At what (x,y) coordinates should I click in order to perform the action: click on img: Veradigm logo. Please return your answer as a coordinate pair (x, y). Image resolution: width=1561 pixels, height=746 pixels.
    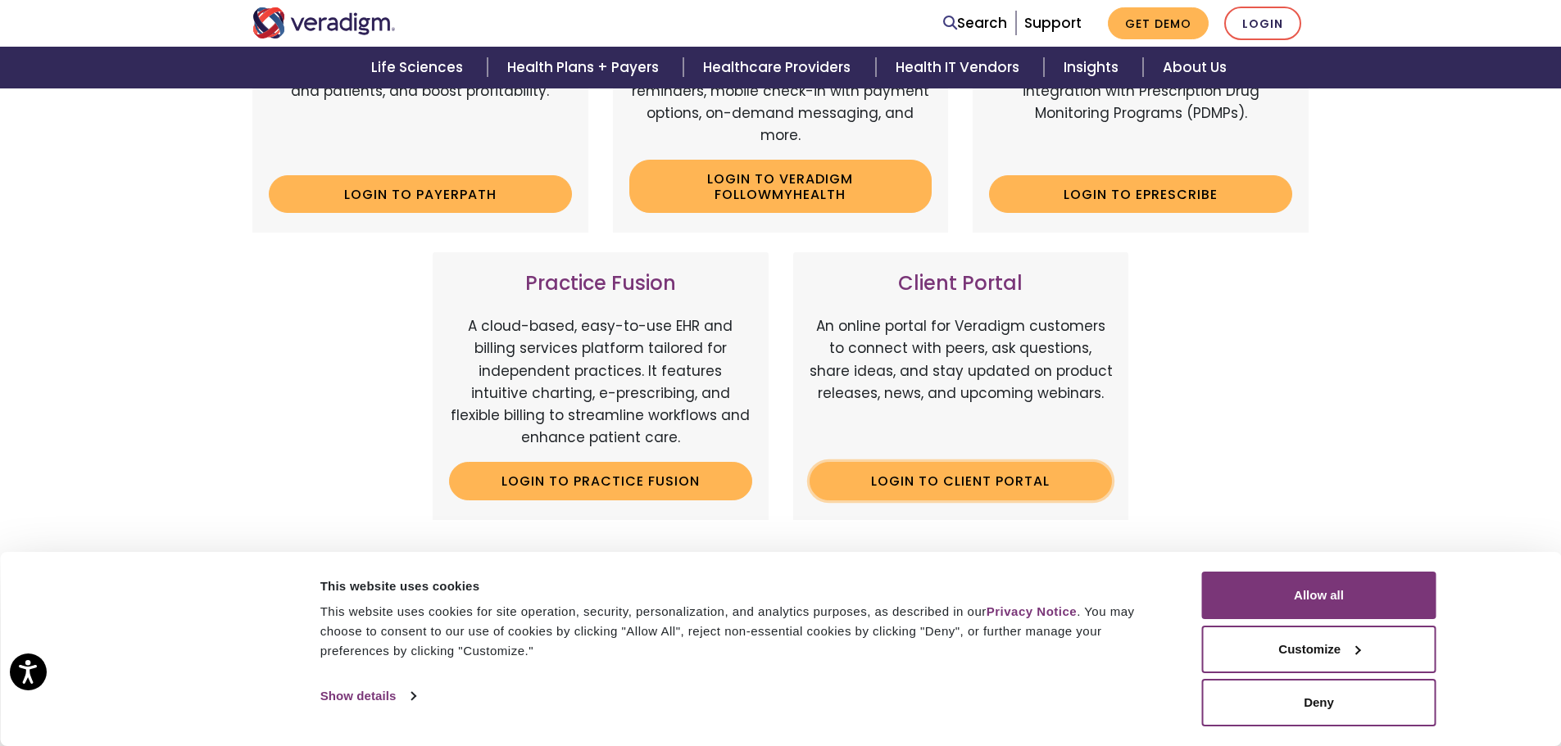
    Looking at the image, I should click on (324, 23).